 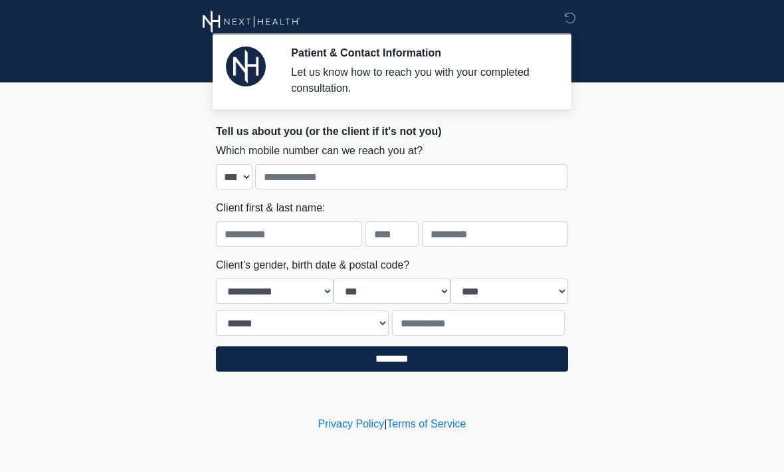 I want to click on img: Next Health Wellness Logo, so click(x=251, y=21).